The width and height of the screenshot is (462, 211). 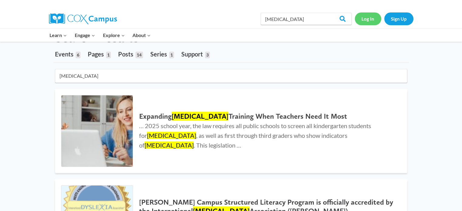 I want to click on a: Support3, so click(x=195, y=54).